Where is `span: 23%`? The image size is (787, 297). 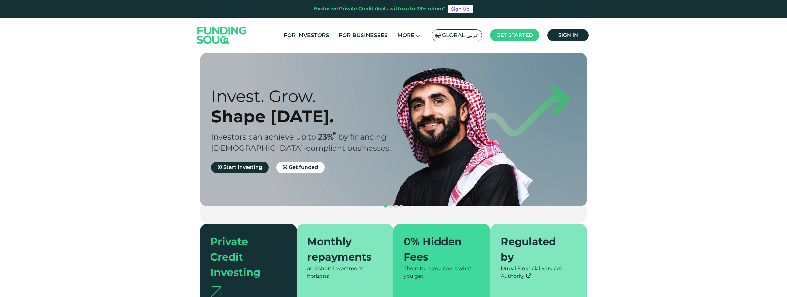
span: 23% is located at coordinates (328, 137).